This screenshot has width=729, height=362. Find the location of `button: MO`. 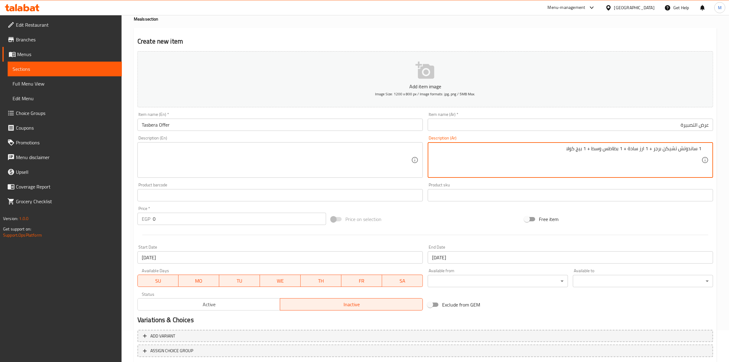

button: MO is located at coordinates (199, 281).